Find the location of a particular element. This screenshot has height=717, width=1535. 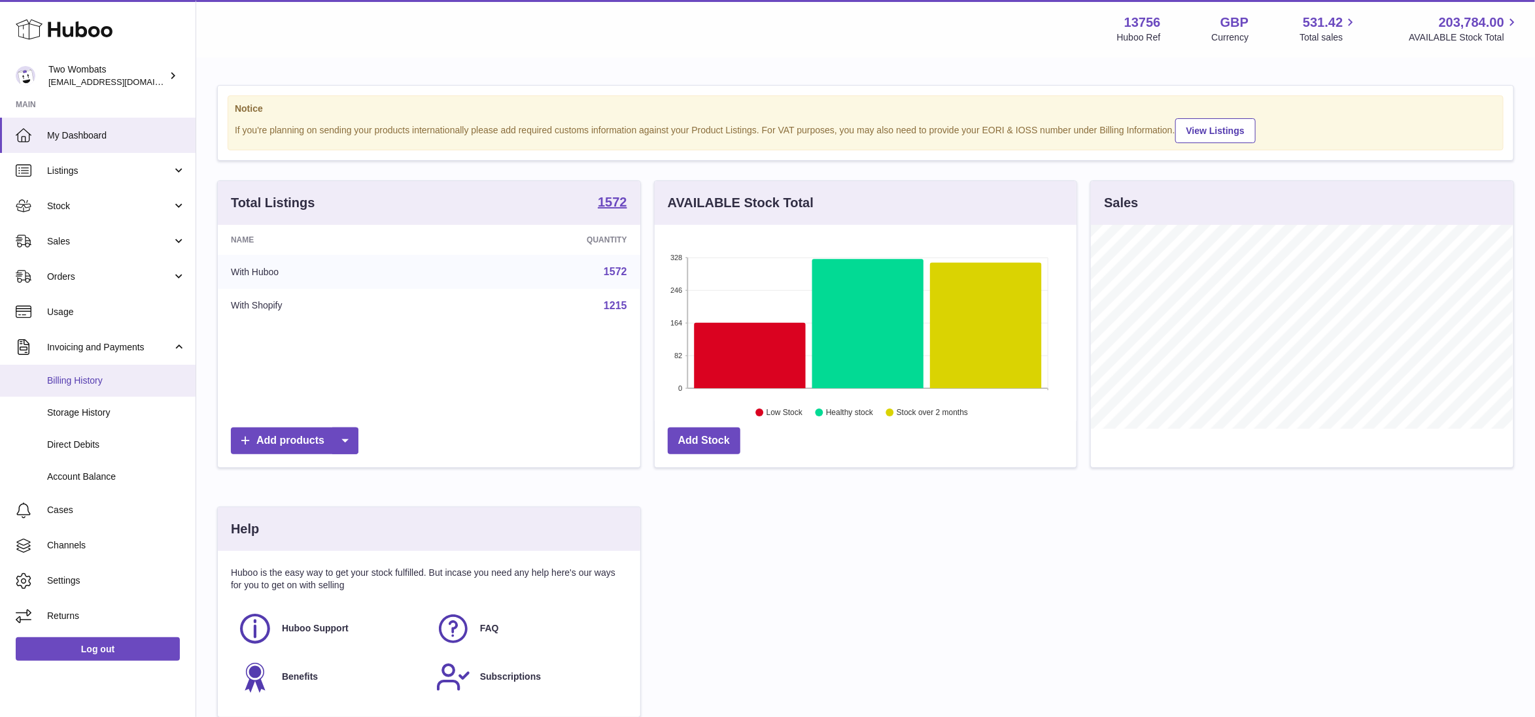

text: 0 is located at coordinates (680, 388).